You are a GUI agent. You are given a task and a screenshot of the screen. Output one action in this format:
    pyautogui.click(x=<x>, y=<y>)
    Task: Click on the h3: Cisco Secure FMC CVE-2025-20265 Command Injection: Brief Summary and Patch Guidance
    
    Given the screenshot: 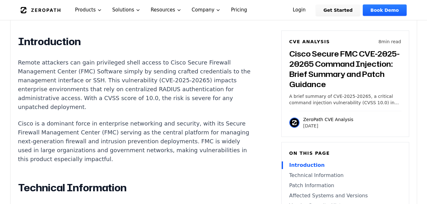 What is the action you would take?
    pyautogui.click(x=345, y=69)
    